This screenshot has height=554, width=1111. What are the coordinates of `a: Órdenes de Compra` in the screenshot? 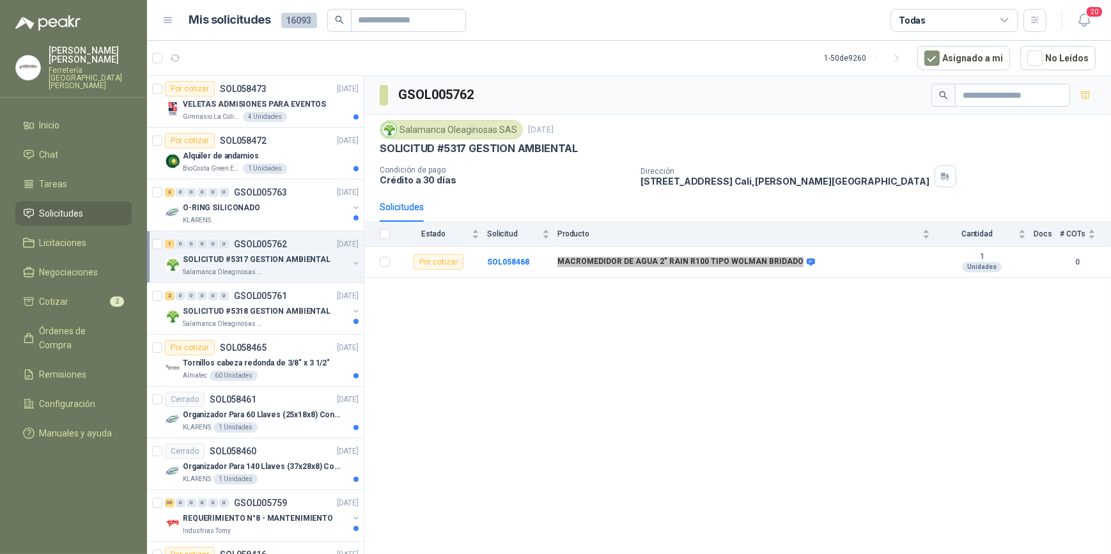 It's located at (74, 338).